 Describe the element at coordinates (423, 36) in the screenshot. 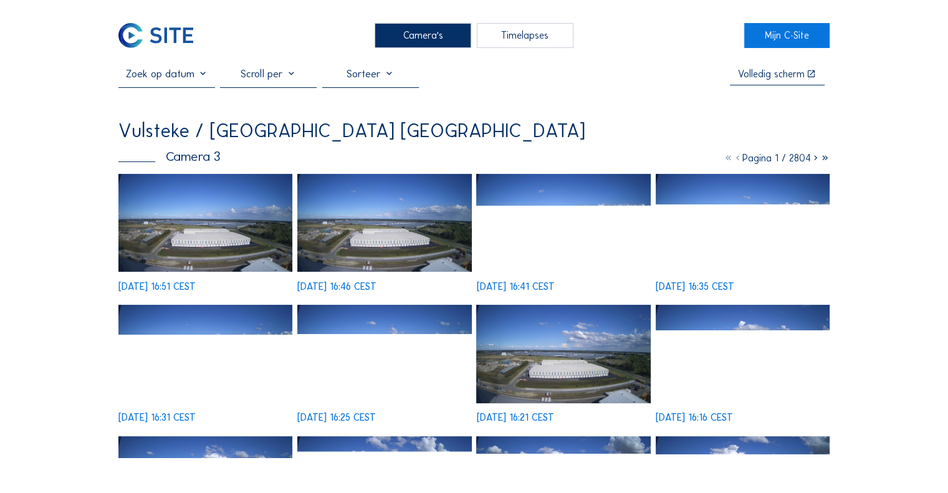

I see `div: Camera's` at that location.